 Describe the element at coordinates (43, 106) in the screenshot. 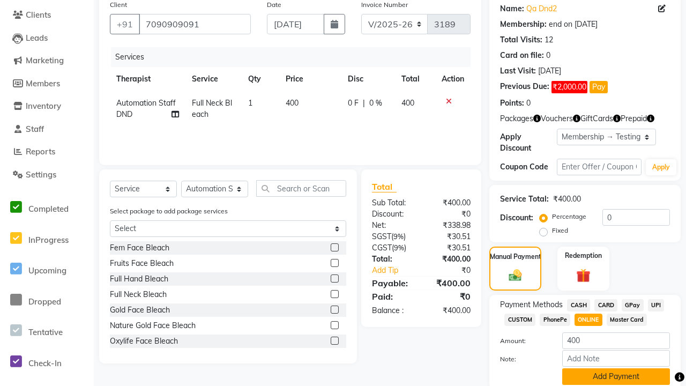

I see `span: Inventory` at that location.